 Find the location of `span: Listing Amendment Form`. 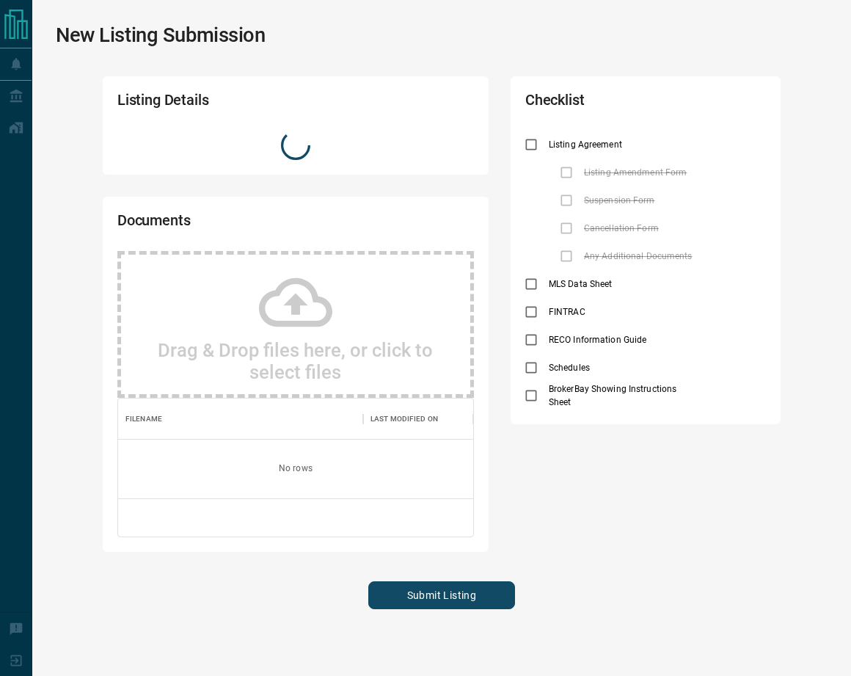

span: Listing Amendment Form is located at coordinates (635, 172).